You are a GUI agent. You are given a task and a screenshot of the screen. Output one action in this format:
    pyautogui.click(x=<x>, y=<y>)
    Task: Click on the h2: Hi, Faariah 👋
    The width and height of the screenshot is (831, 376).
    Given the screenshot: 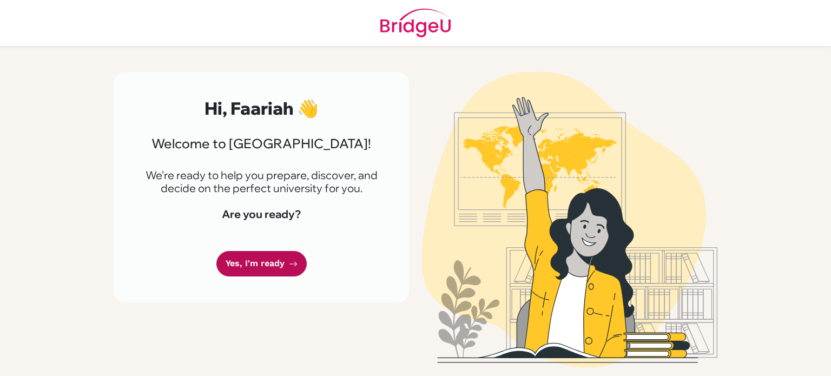 What is the action you would take?
    pyautogui.click(x=261, y=108)
    